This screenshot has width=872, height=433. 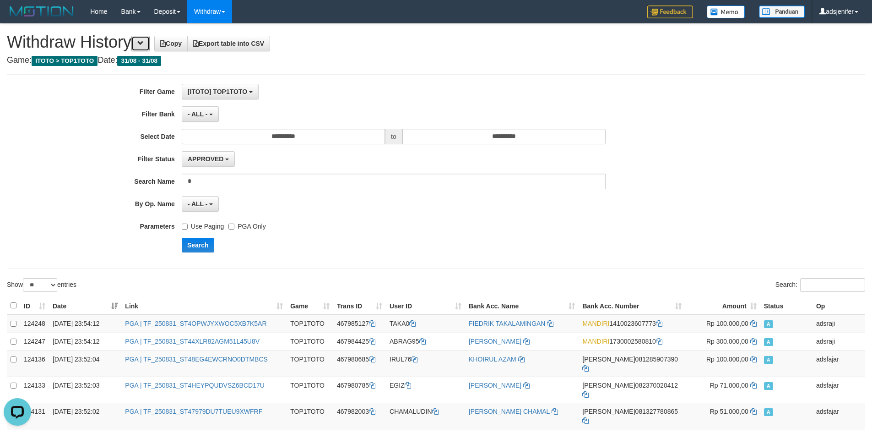 I want to click on label: Use Paging, so click(x=203, y=224).